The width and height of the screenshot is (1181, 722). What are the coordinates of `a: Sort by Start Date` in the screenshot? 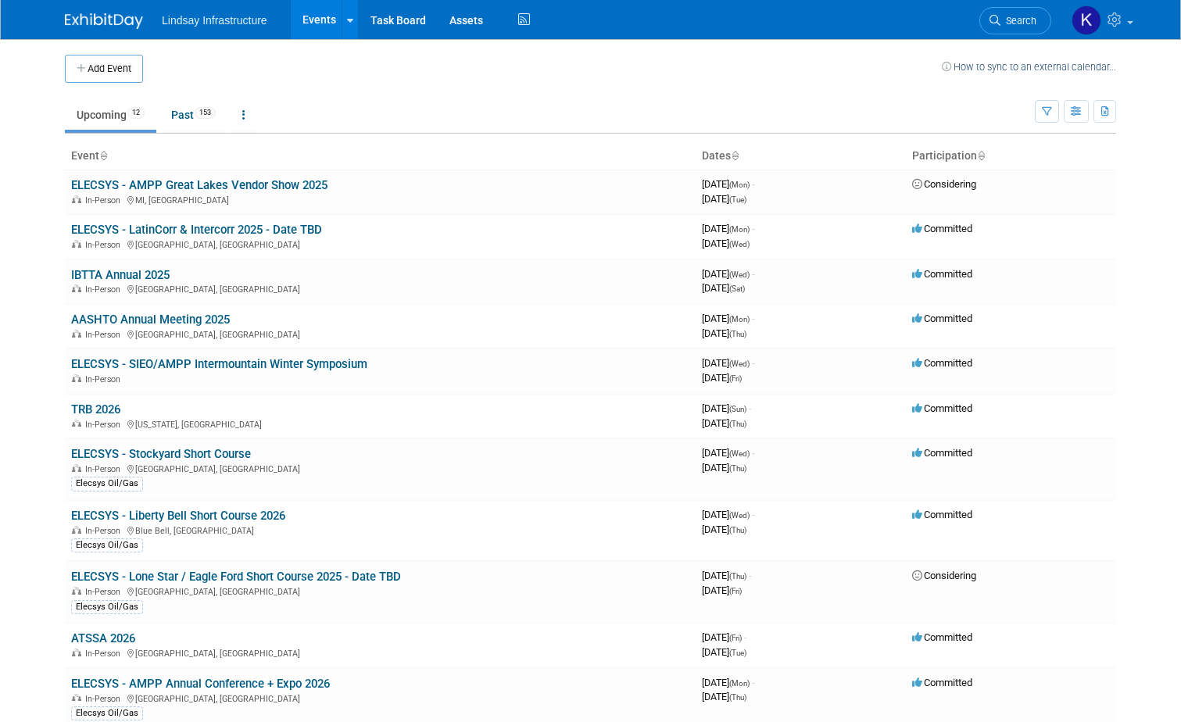 It's located at (735, 156).